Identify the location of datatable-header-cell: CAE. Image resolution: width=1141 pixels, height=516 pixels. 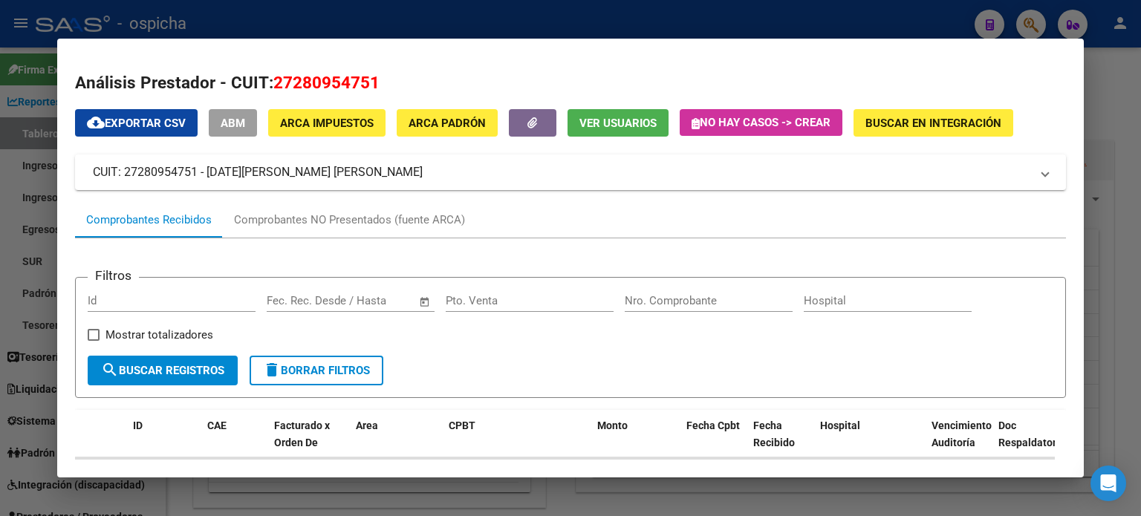
(235, 443).